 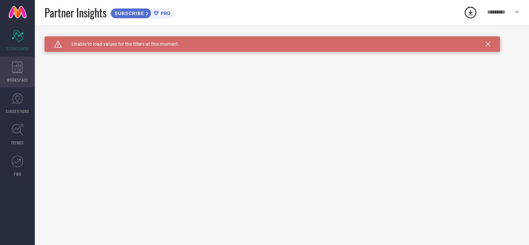 What do you see at coordinates (165, 13) in the screenshot?
I see `span: PRO` at bounding box center [165, 13].